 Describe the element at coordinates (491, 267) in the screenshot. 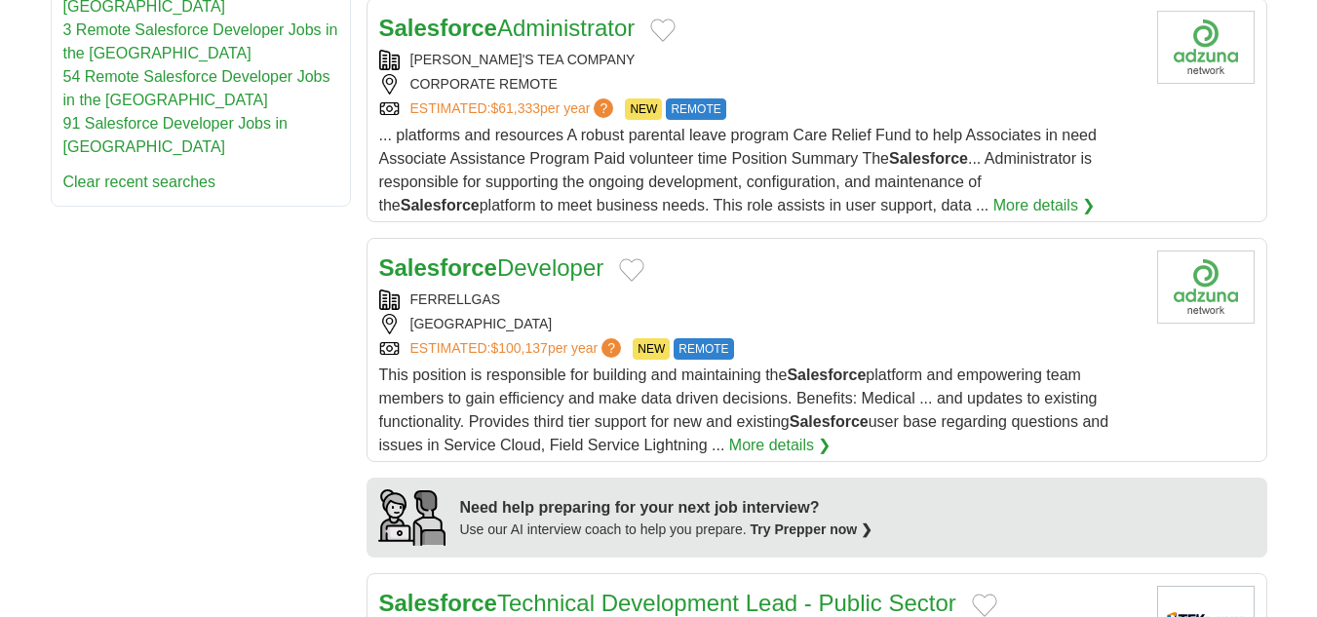

I see `a: SalesforceDeveloper` at that location.